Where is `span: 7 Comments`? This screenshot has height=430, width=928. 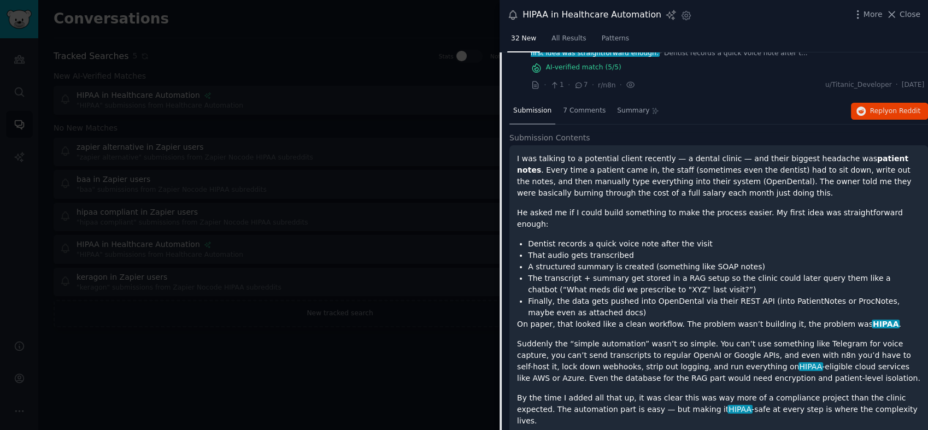
span: 7 Comments is located at coordinates (584, 111).